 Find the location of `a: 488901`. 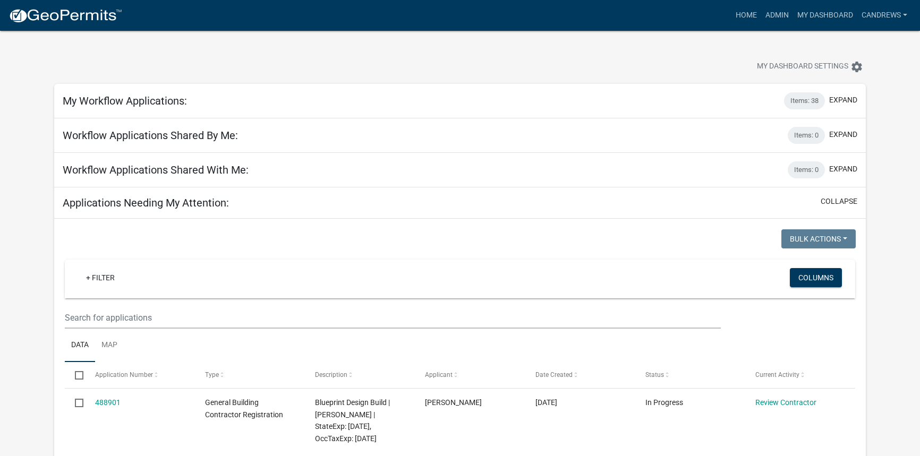

a: 488901 is located at coordinates (108, 403).